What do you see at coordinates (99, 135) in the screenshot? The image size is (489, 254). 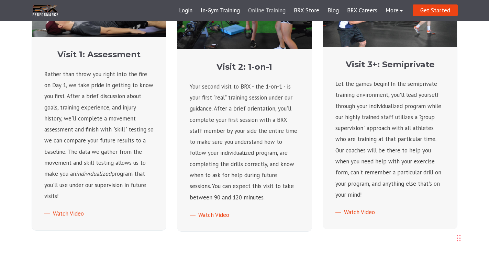 I see `p: Rather than throw you right into the fire on Day 1, we take pride in getting to know you first. A...` at bounding box center [99, 135].